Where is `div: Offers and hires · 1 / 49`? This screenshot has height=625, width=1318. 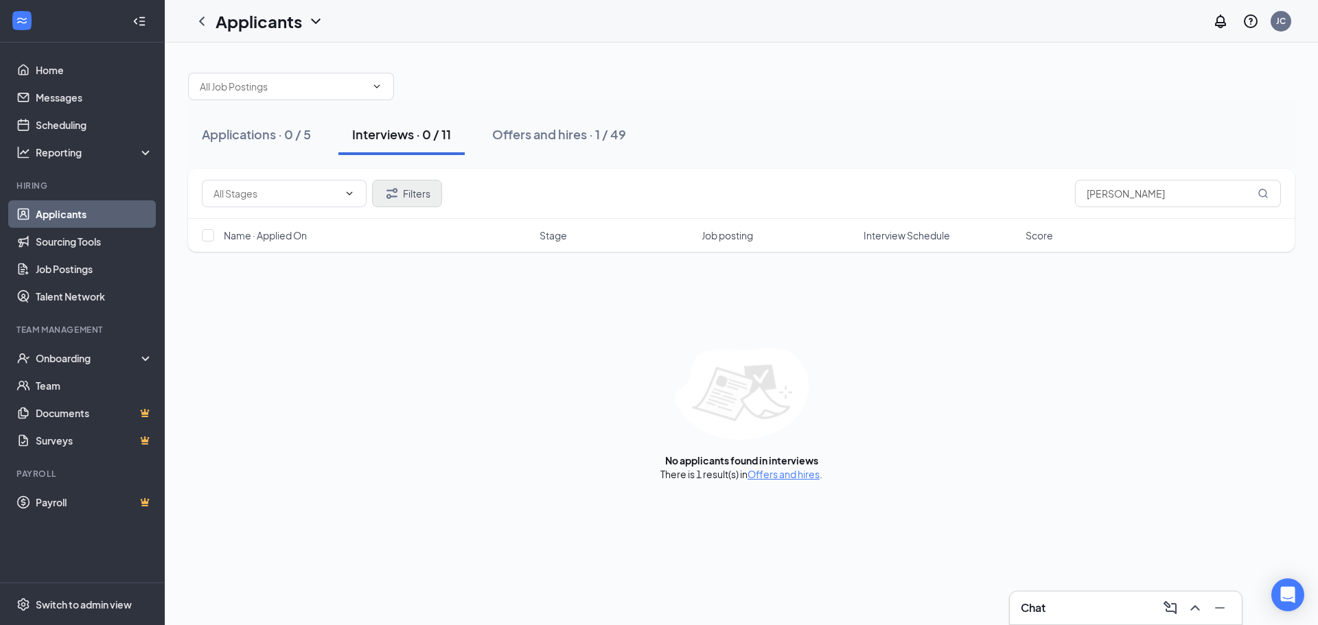
div: Offers and hires · 1 / 49 is located at coordinates (559, 134).